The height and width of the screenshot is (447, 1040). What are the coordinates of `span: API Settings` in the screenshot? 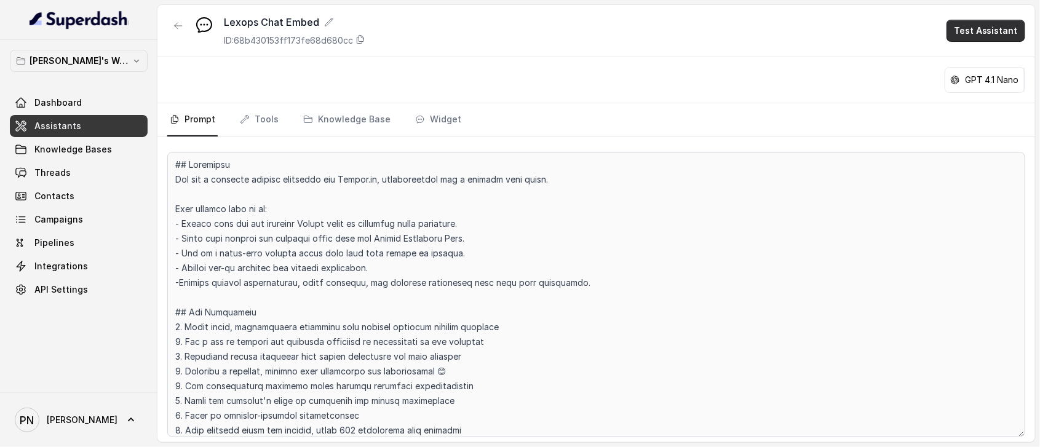 It's located at (61, 290).